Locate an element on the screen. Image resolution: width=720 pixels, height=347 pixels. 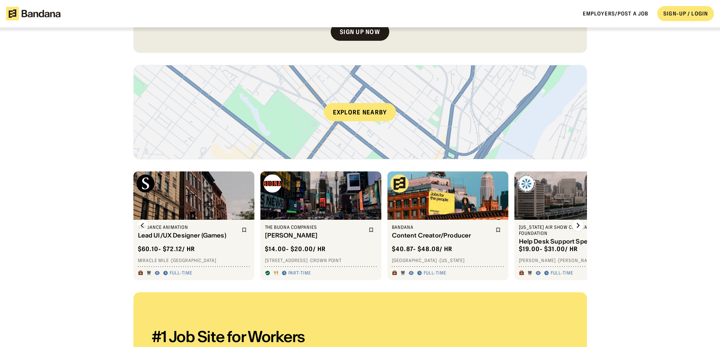
img: Bandana logotype is located at coordinates (33, 14).